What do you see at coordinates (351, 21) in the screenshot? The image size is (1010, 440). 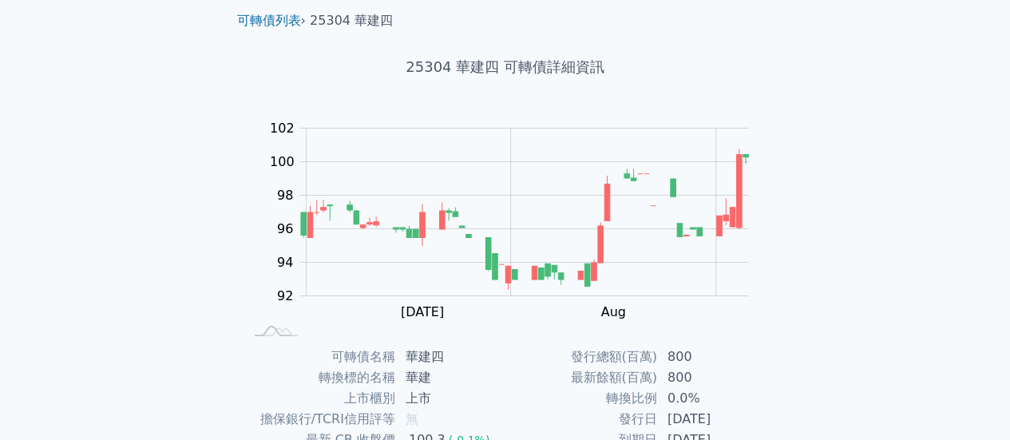 I see `li: 25304 華建四` at bounding box center [351, 21].